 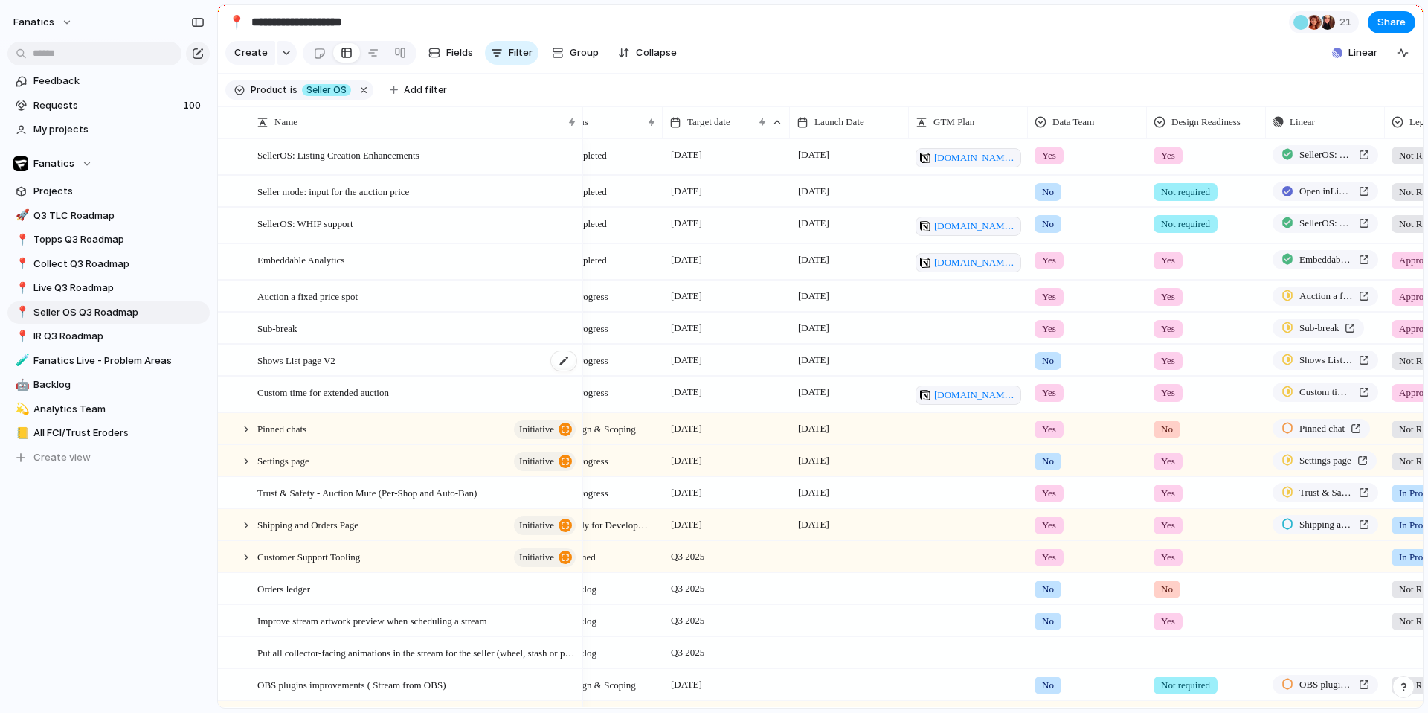 What do you see at coordinates (109, 239) in the screenshot?
I see `div: 📍Topps Q3 Roadmap` at bounding box center [109, 239].